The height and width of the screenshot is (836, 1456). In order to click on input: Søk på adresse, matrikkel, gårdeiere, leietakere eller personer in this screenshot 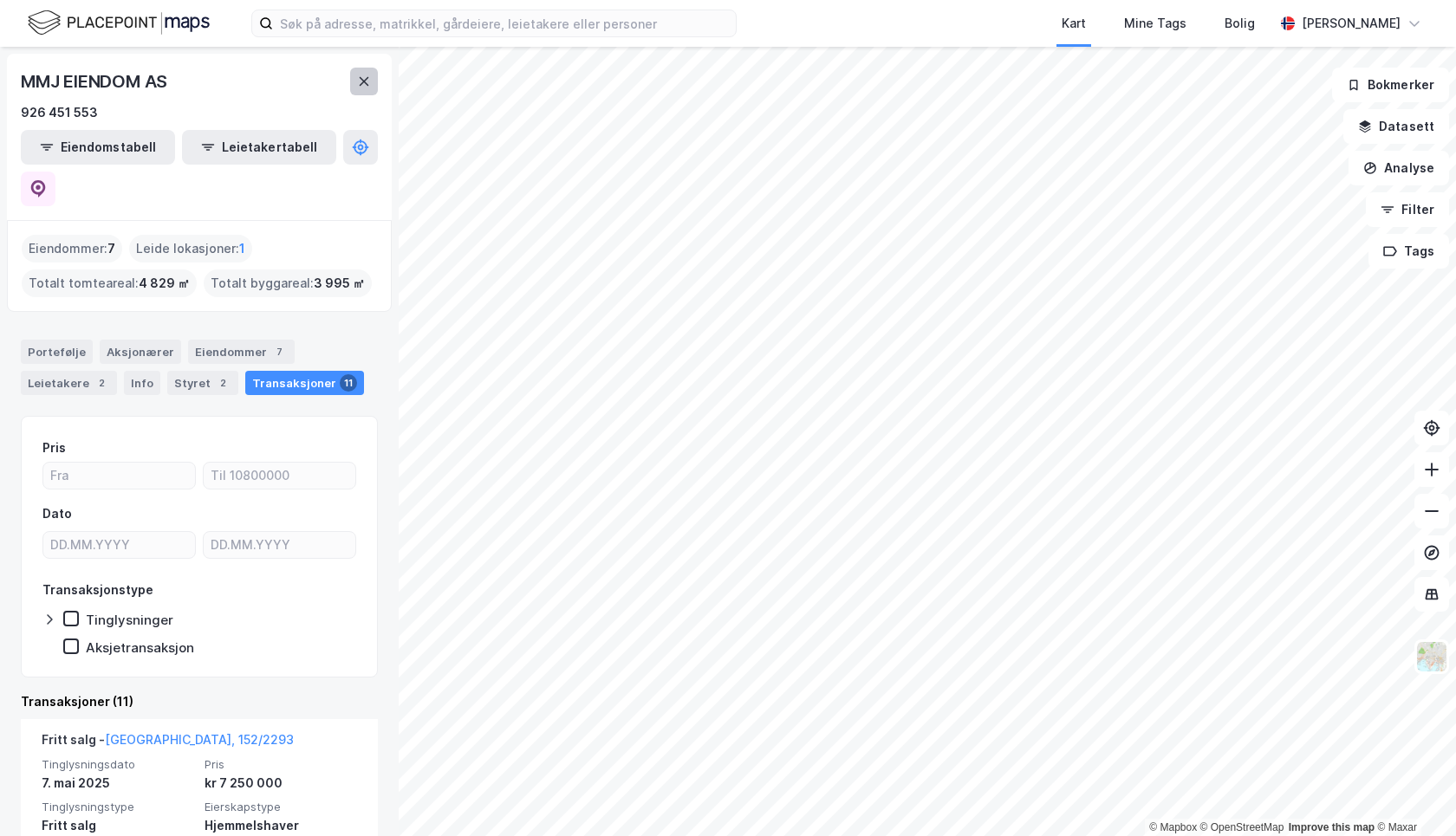, I will do `click(504, 23)`.